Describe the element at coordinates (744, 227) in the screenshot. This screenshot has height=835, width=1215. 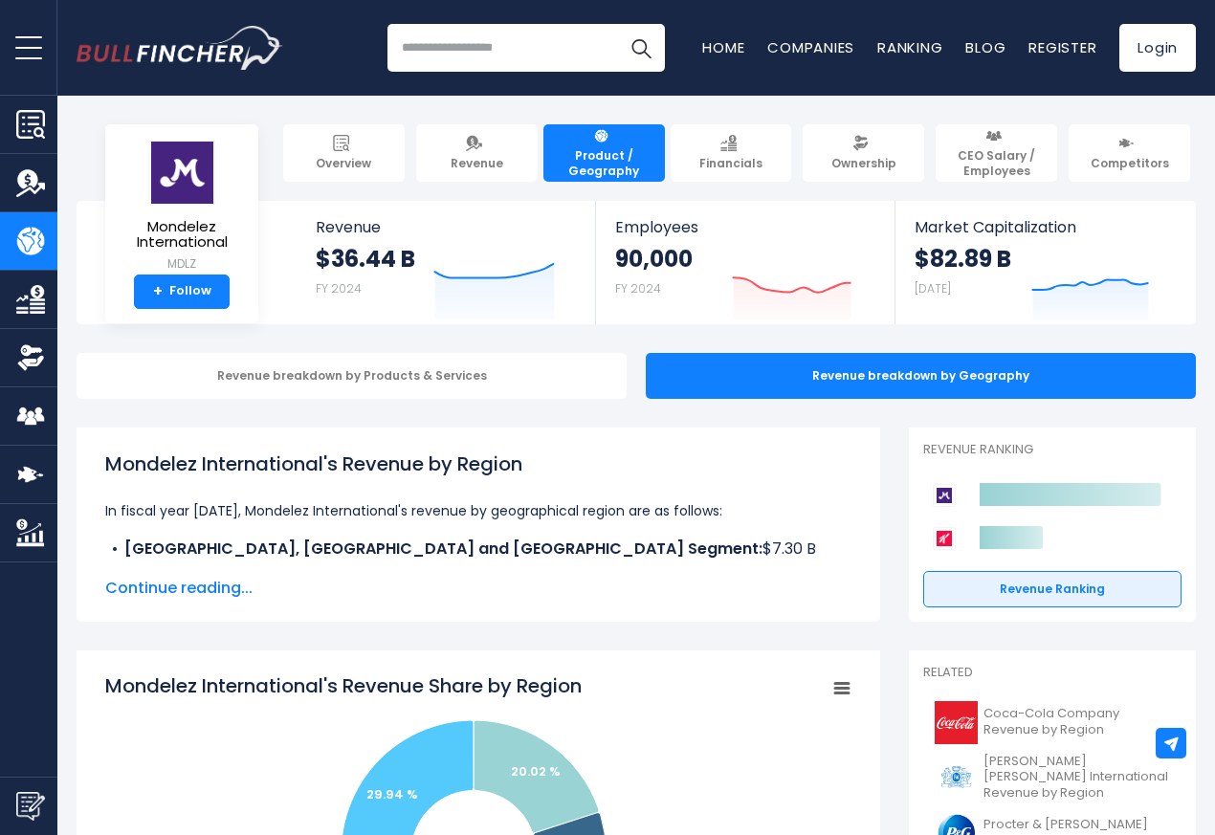
I see `span: Employees` at that location.